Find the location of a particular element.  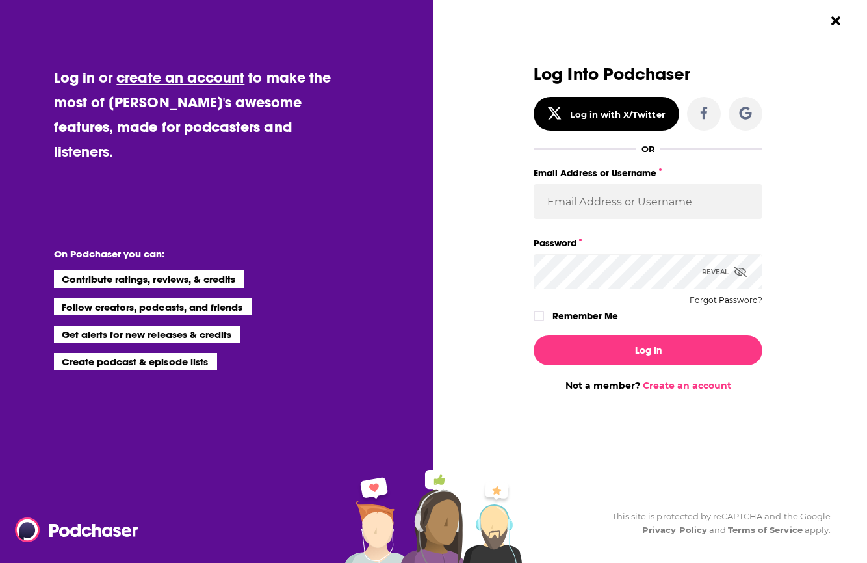

div: This site is protected by reCAPTCHA and the Google and apply. is located at coordinates (716, 523).